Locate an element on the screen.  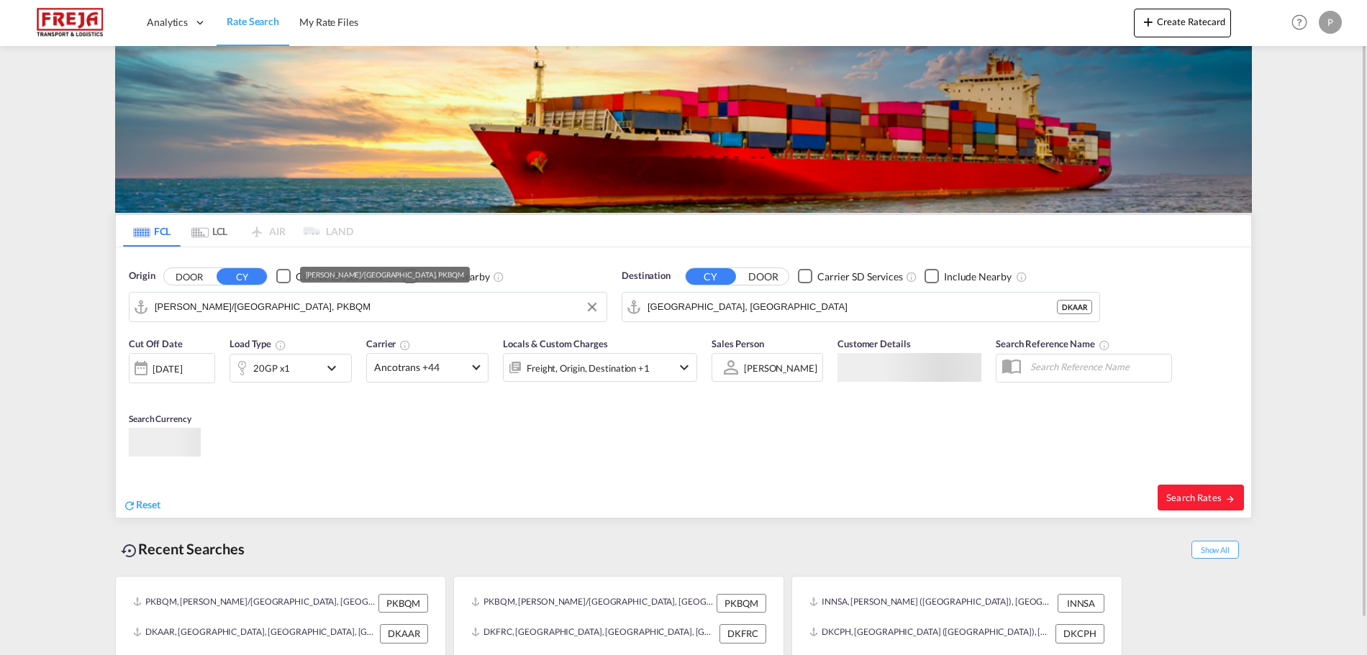
md-datepicker: Select is located at coordinates (134, 391).